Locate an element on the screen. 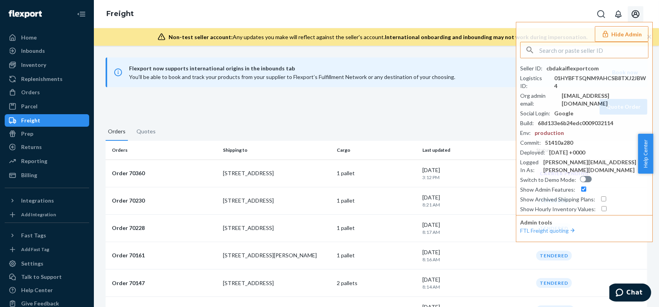 The image size is (659, 307). div: Logged In As : is located at coordinates (530, 166).